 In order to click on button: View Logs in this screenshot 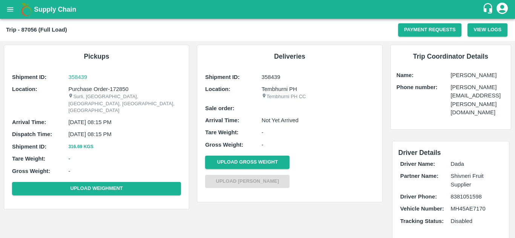, I will do `click(487, 30)`.